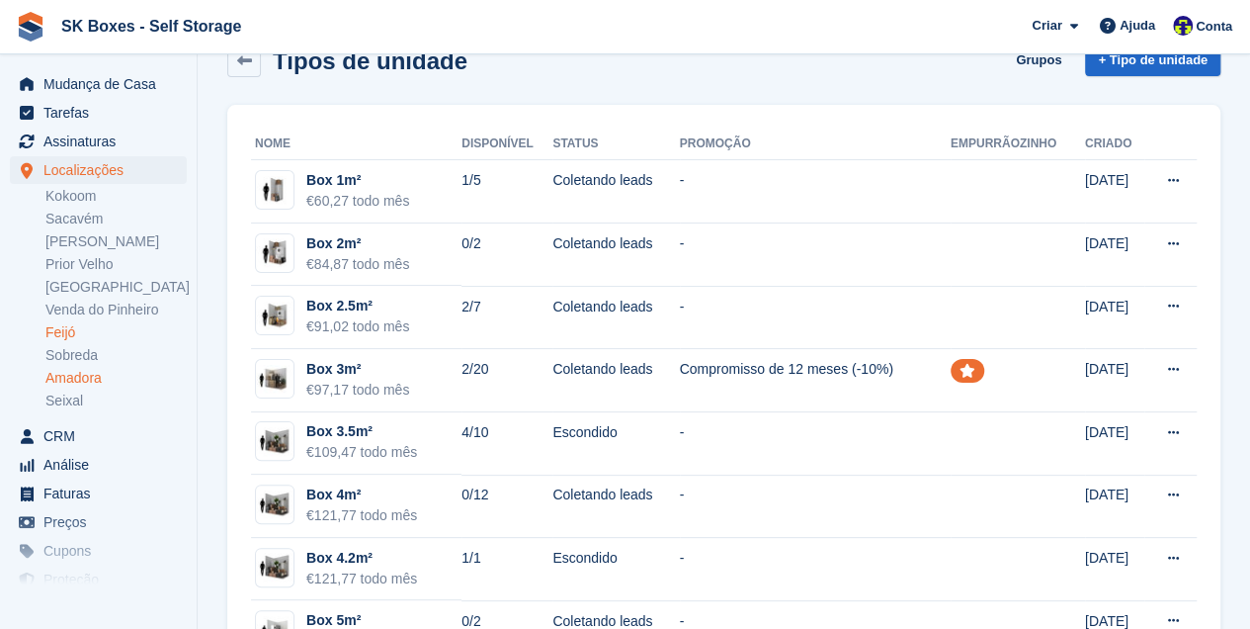 The width and height of the screenshot is (1250, 629). What do you see at coordinates (815, 380) in the screenshot?
I see `td: Compromisso de 12 meses (-10%)` at bounding box center [815, 380].